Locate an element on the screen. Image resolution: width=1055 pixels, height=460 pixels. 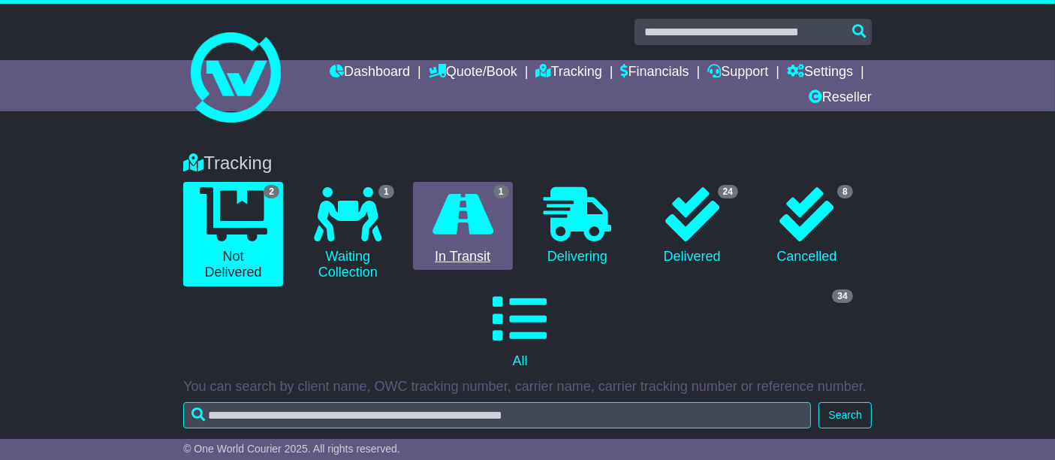
a: 2 Not Delivered is located at coordinates (233, 234).